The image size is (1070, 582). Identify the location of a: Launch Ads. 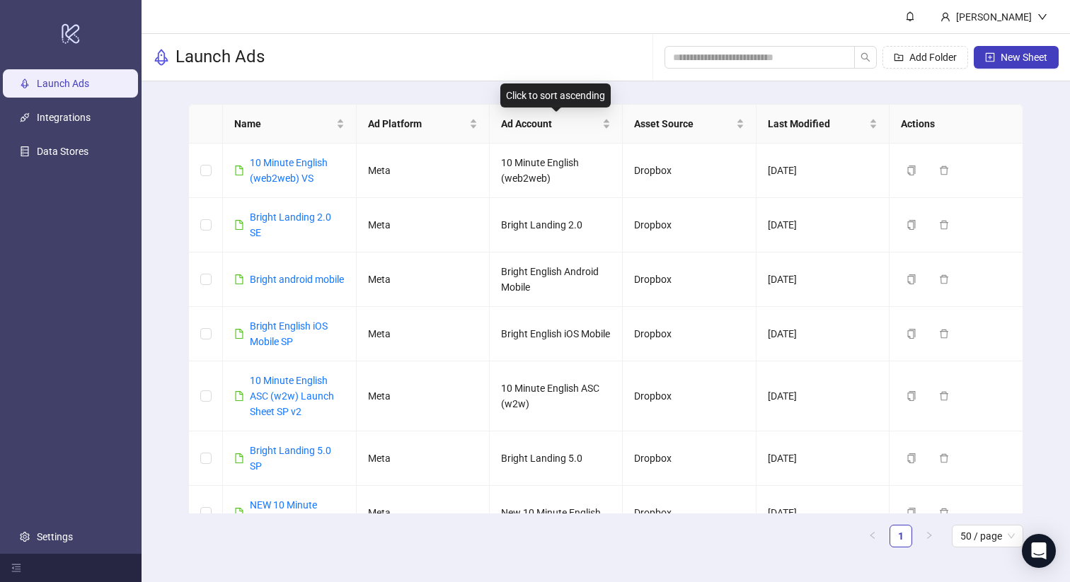
(63, 83).